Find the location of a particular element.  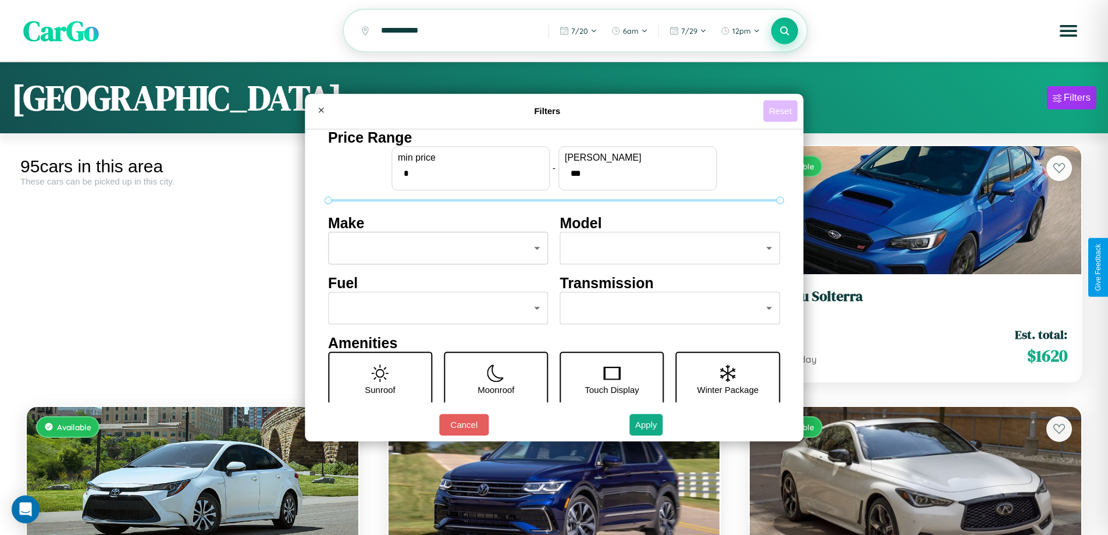

button: 7/29 is located at coordinates (688, 31).